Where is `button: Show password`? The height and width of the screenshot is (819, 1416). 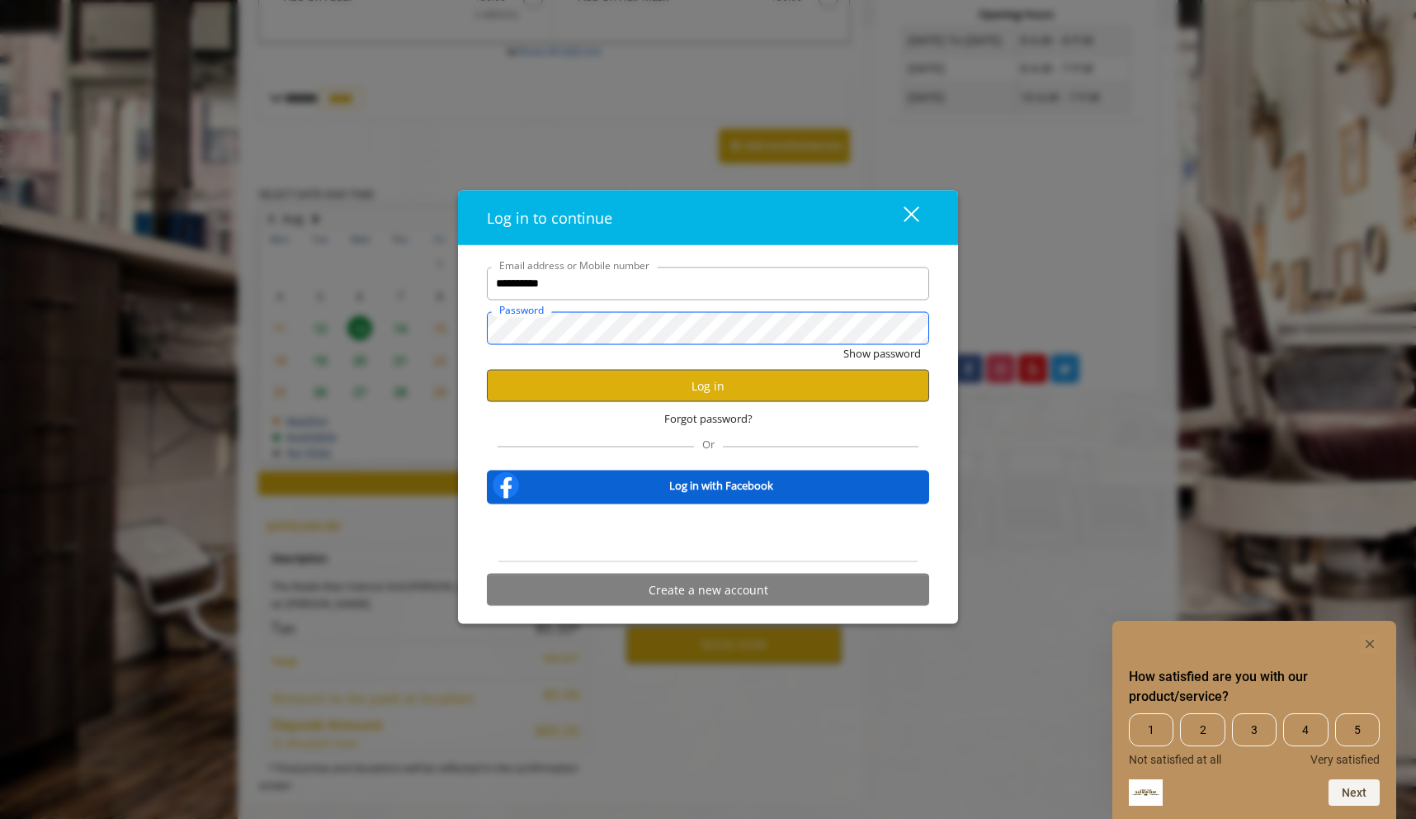
button: Show password is located at coordinates (882, 352).